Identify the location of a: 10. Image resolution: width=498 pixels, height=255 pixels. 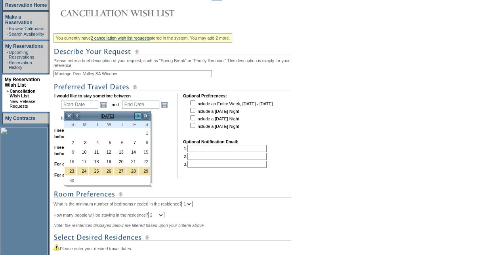
(82, 152).